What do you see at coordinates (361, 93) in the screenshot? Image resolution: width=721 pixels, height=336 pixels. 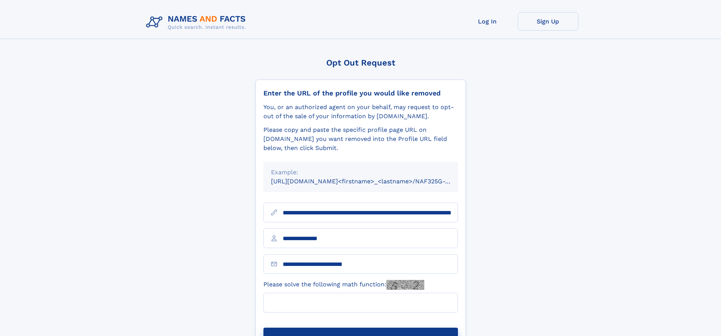 I see `div: Enter the URL of the profile you would like removed` at bounding box center [361, 93].